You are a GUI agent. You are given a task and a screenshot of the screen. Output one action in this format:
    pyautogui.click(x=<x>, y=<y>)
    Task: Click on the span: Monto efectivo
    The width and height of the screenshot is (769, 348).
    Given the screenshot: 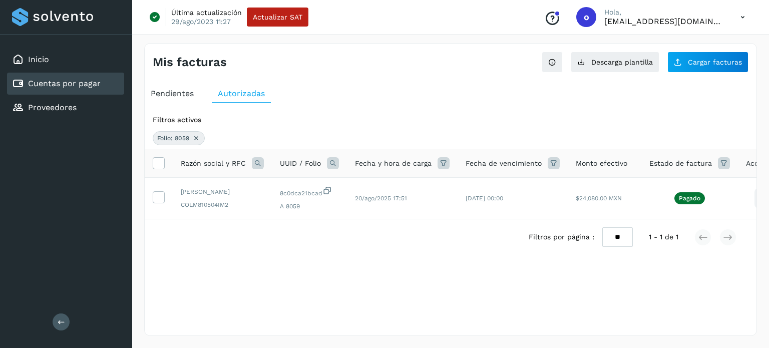 What is the action you would take?
    pyautogui.click(x=602, y=163)
    